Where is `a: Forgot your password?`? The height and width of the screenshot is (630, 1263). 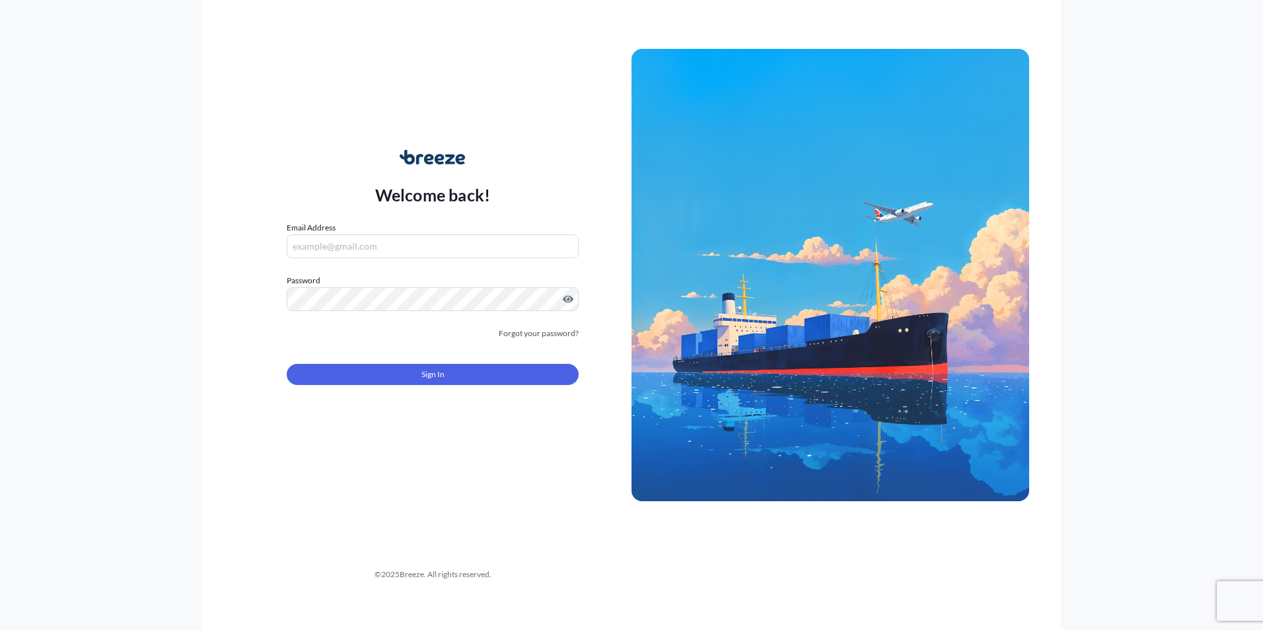 a: Forgot your password? is located at coordinates (538, 333).